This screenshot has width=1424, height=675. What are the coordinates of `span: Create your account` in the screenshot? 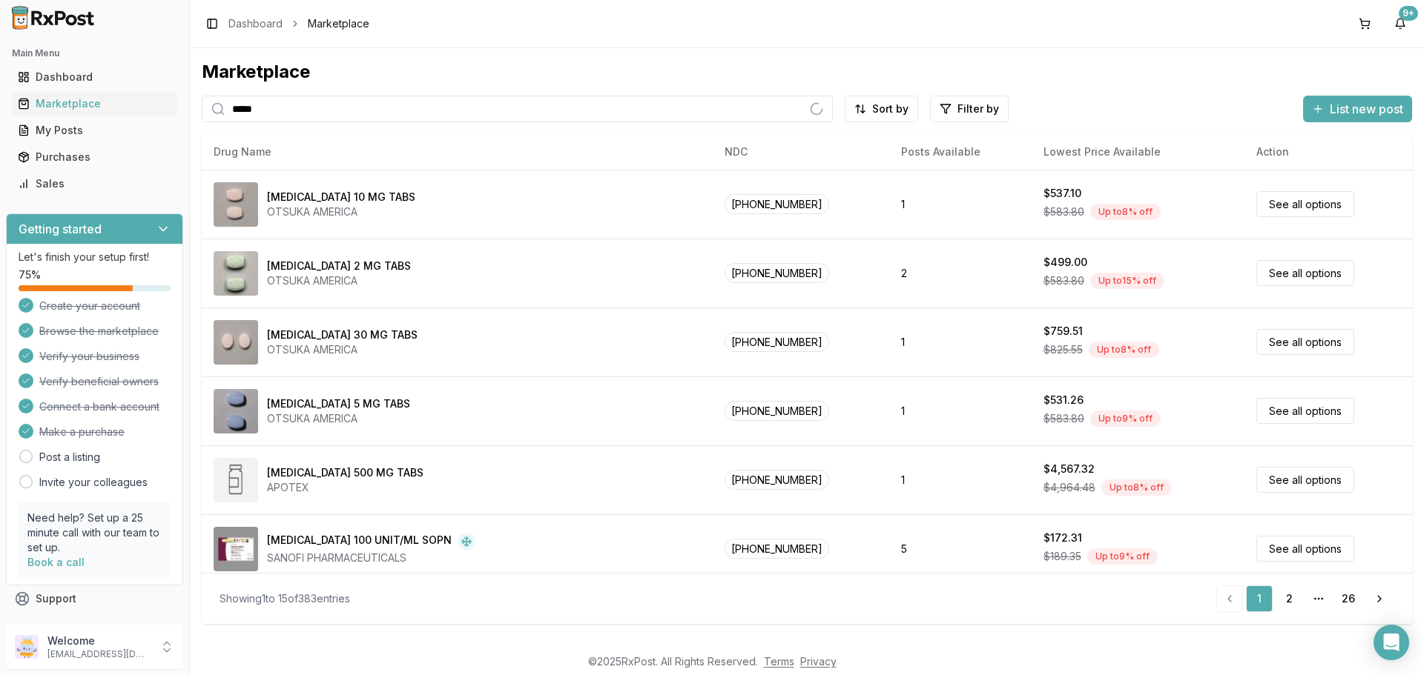 It's located at (90, 306).